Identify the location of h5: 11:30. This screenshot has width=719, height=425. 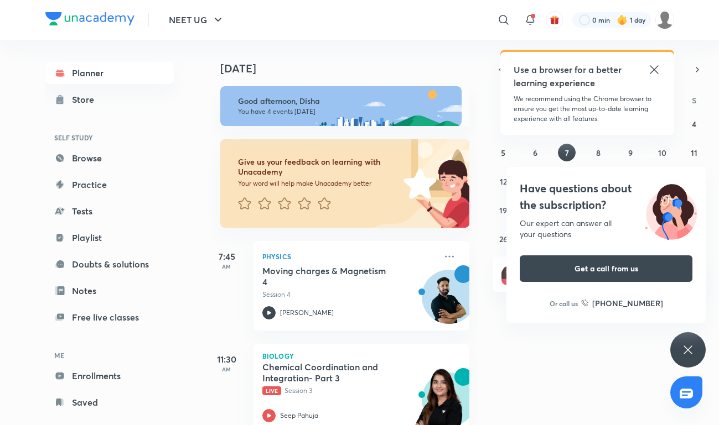
(227, 360).